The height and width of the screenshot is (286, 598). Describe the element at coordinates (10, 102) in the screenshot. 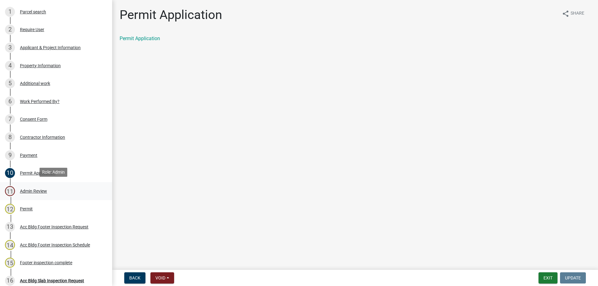

I see `div: 6` at that location.